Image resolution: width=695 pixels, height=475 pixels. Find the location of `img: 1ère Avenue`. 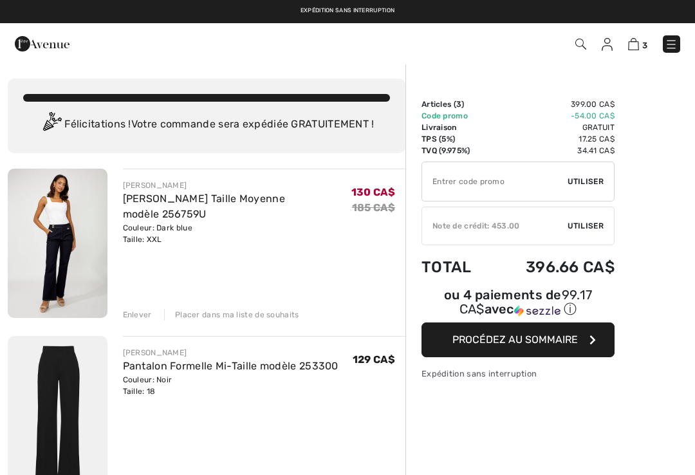

img: 1ère Avenue is located at coordinates (42, 44).